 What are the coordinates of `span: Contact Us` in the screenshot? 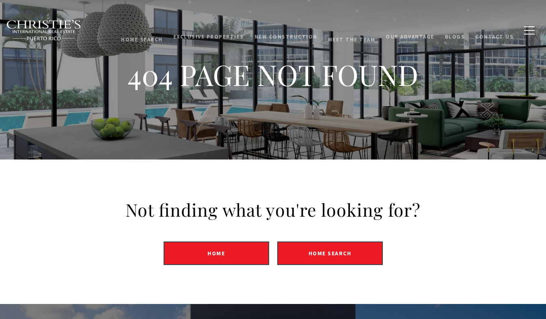 It's located at (494, 30).